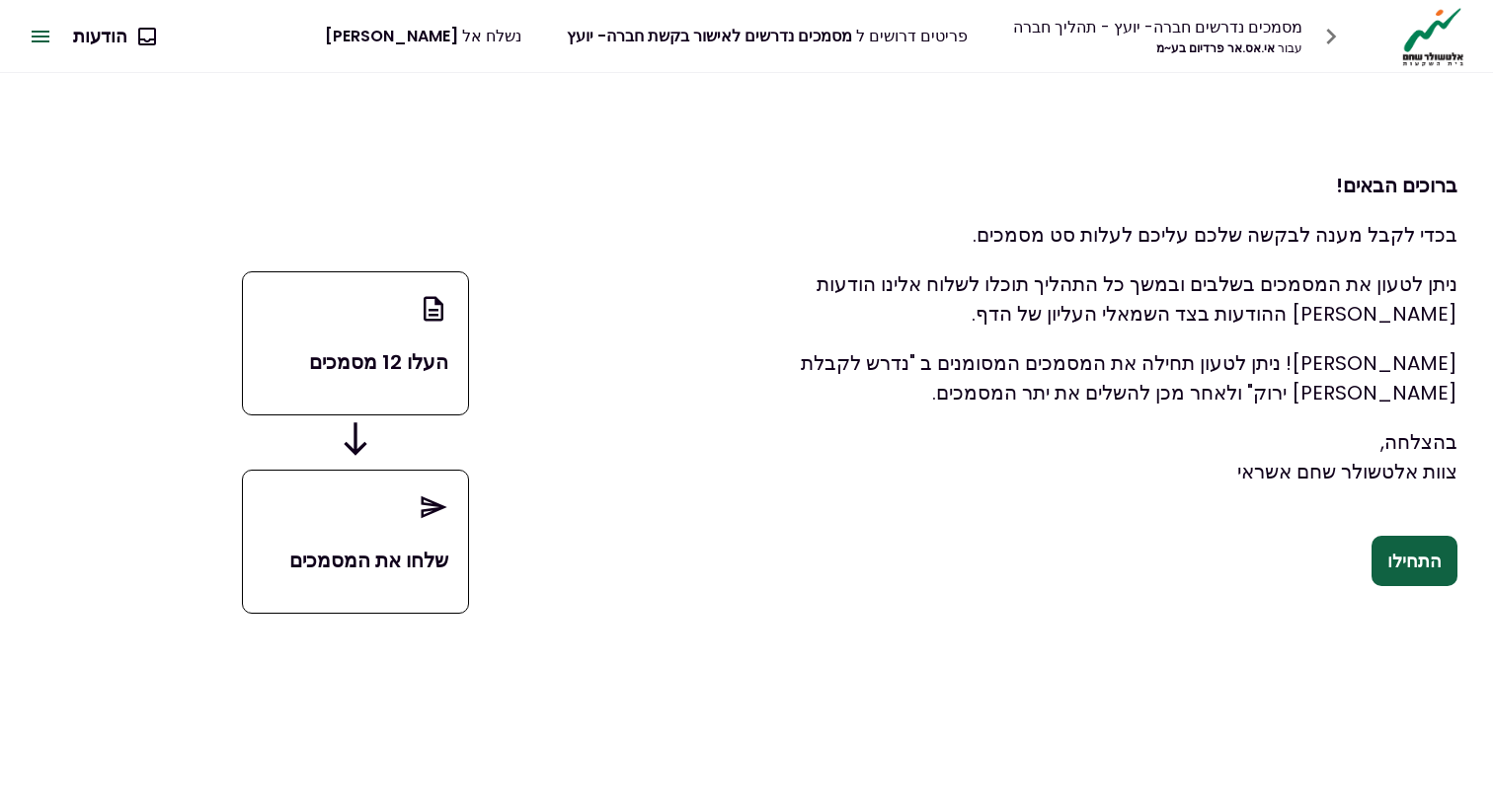 The width and height of the screenshot is (1493, 812). Describe the element at coordinates (1396, 185) in the screenshot. I see `strong: ברוכים הבאים!` at that location.